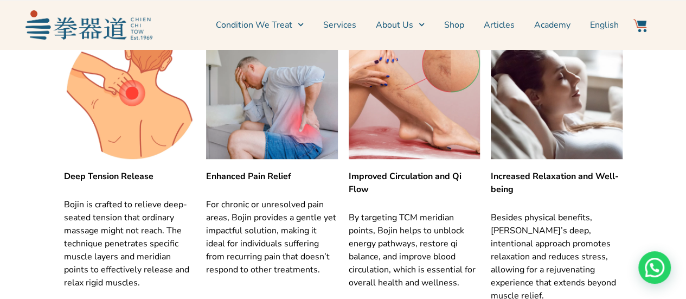 The height and width of the screenshot is (299, 686). Describe the element at coordinates (414, 250) in the screenshot. I see `p: By targeting TCM meridian points, Bojin helps to unblock energy pathways, restore qi balance, and...` at that location.